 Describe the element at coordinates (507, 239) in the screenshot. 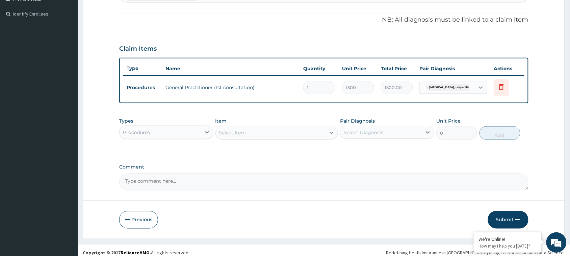

I see `div: We're Online!` at that location.